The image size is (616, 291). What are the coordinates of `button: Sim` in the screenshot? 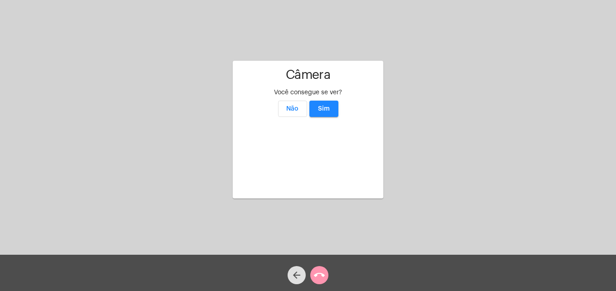 It's located at (324, 109).